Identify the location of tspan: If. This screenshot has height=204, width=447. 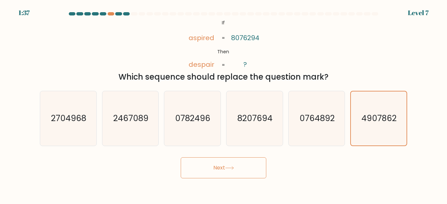
(223, 23).